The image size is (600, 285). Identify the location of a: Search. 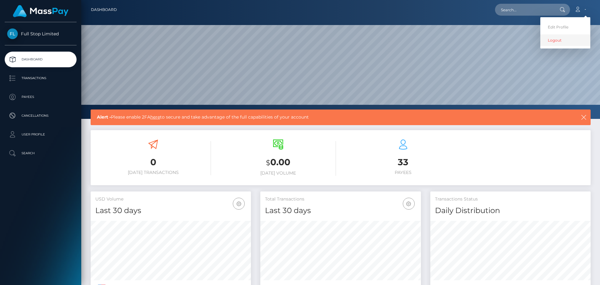
(41, 153).